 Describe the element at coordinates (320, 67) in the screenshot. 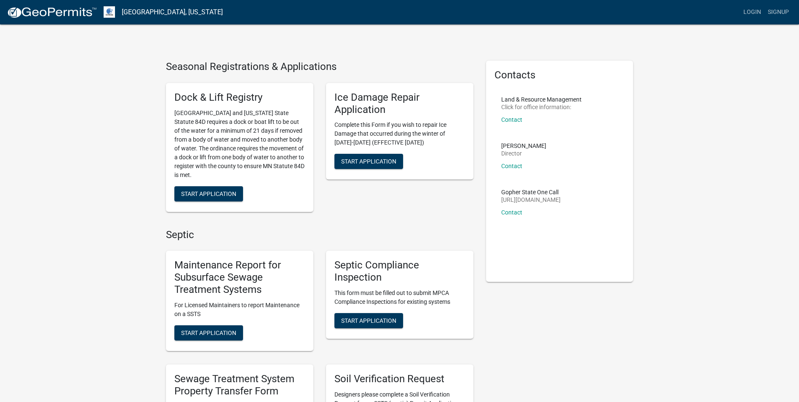

I see `h4: Seasonal Registrations & Applications` at that location.